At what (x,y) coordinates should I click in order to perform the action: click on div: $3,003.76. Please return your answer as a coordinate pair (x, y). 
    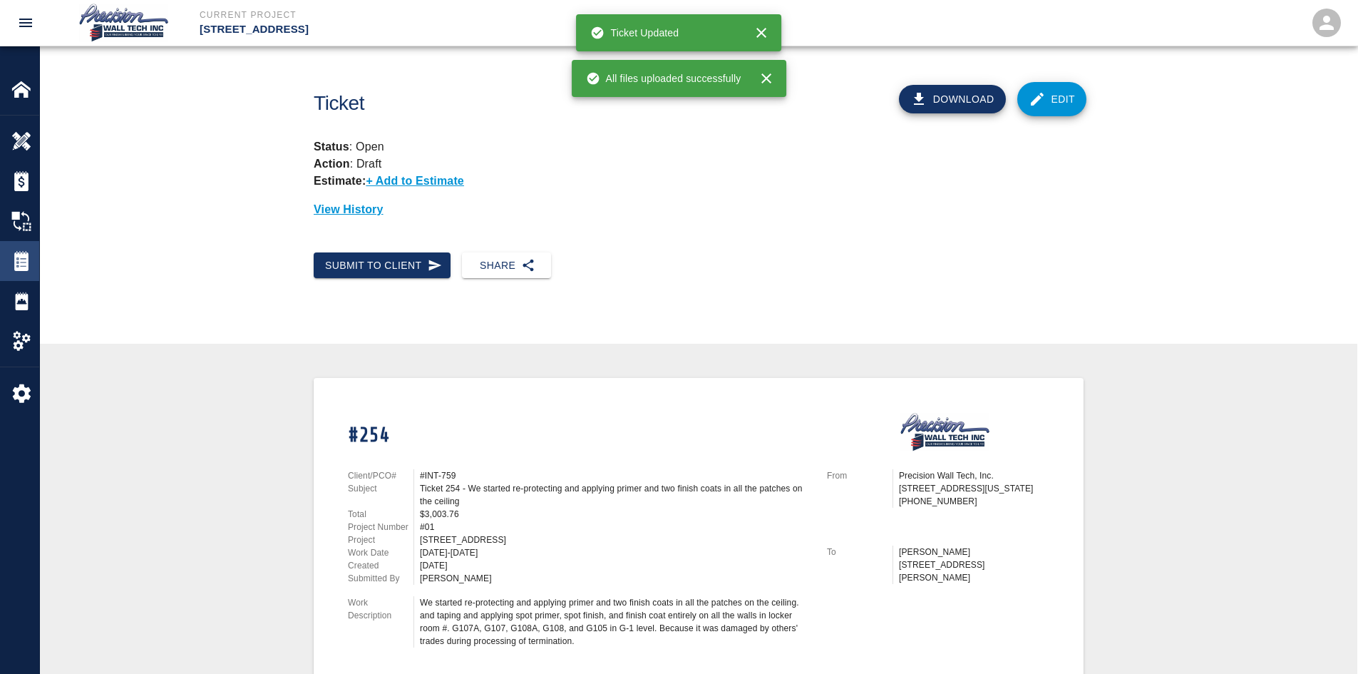
    Looking at the image, I should click on (615, 514).